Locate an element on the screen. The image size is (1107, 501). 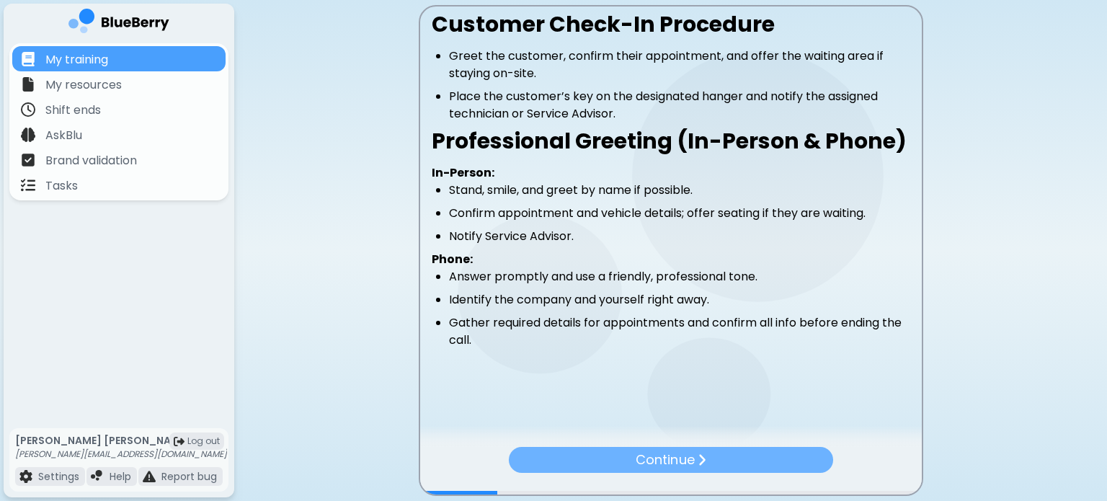
h2: Professional Greeting (In-Person & Phone) is located at coordinates (671, 141).